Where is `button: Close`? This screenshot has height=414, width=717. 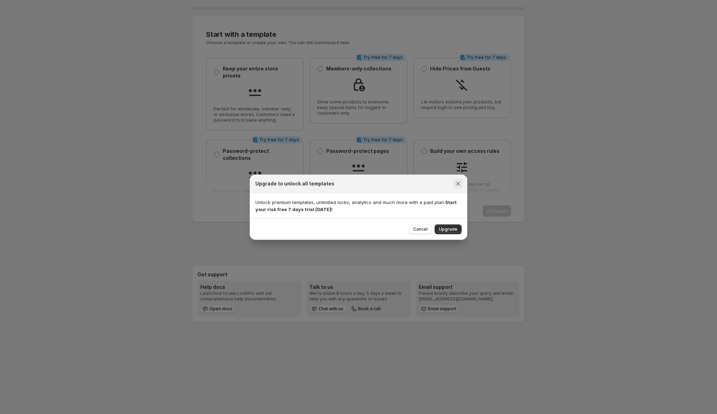
button: Close is located at coordinates (458, 184).